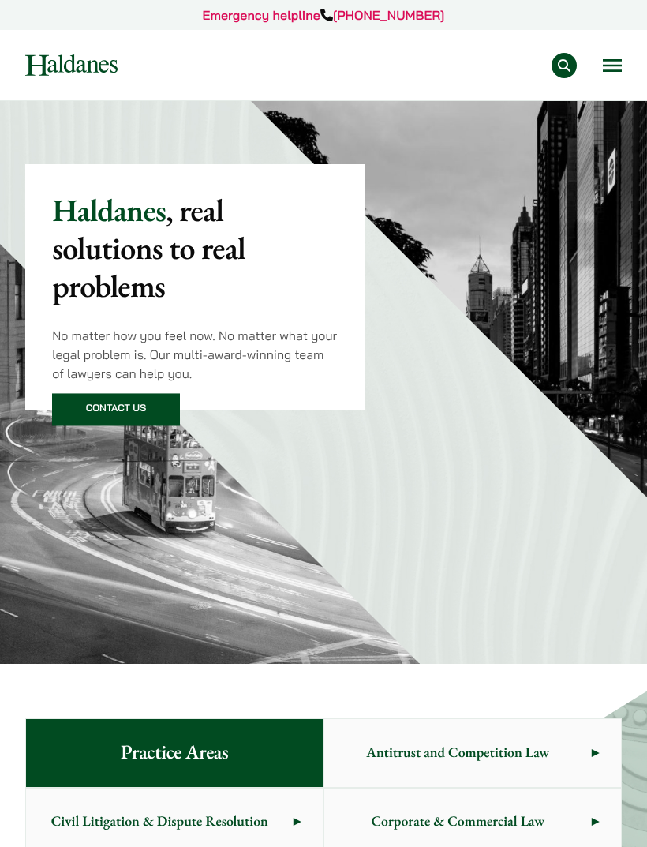  Describe the element at coordinates (195, 248) in the screenshot. I see `p: Haldanes` at that location.